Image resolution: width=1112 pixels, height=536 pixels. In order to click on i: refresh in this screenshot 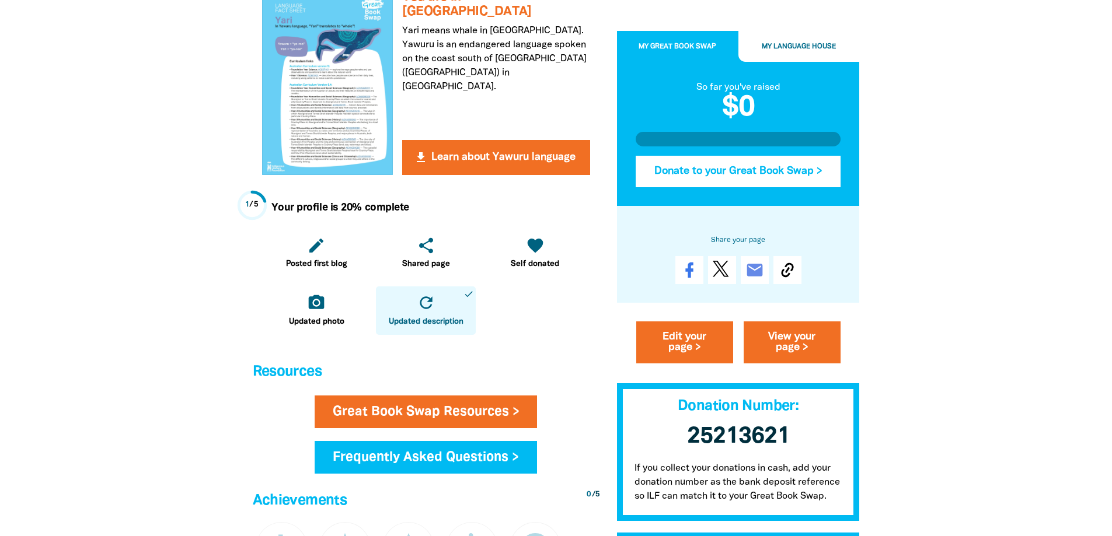, I will do `click(426, 303)`.